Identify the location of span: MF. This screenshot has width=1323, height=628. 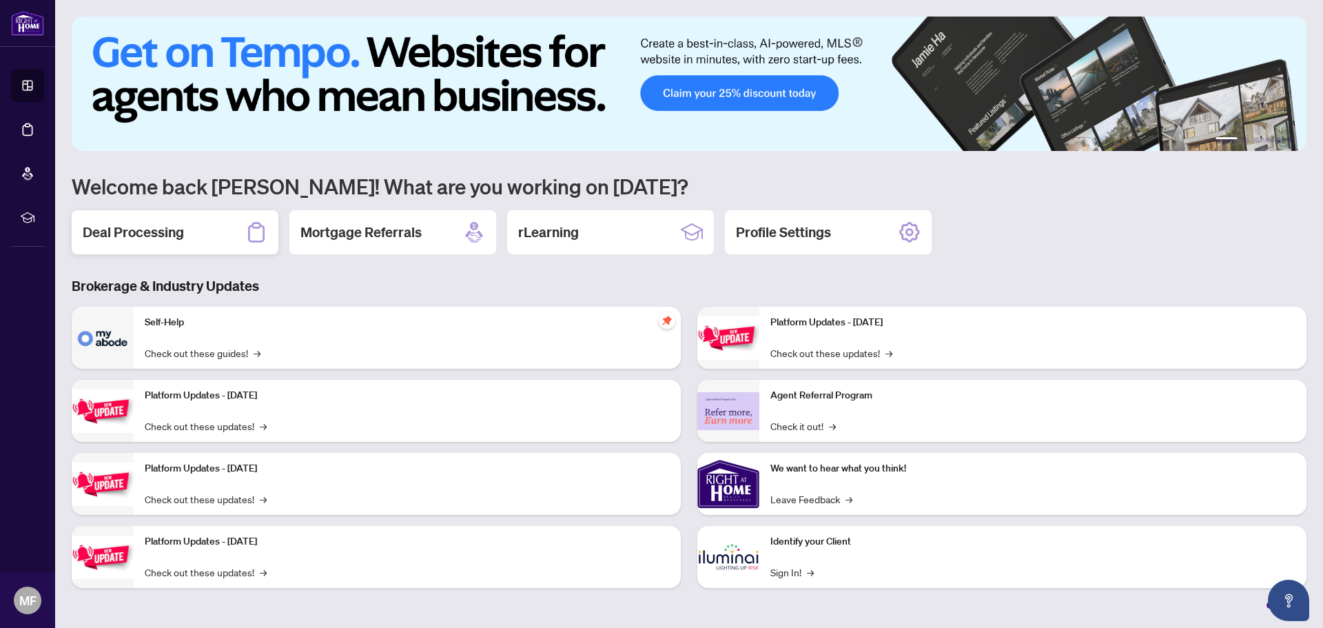
(28, 600).